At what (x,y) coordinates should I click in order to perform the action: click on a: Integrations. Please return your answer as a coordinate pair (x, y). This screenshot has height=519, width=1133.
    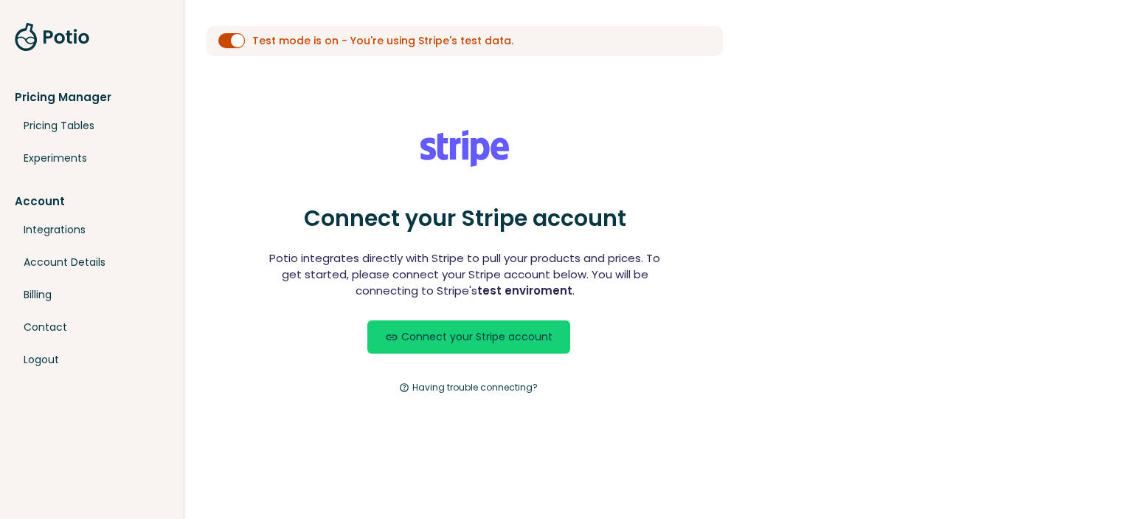
    Looking at the image, I should click on (91, 229).